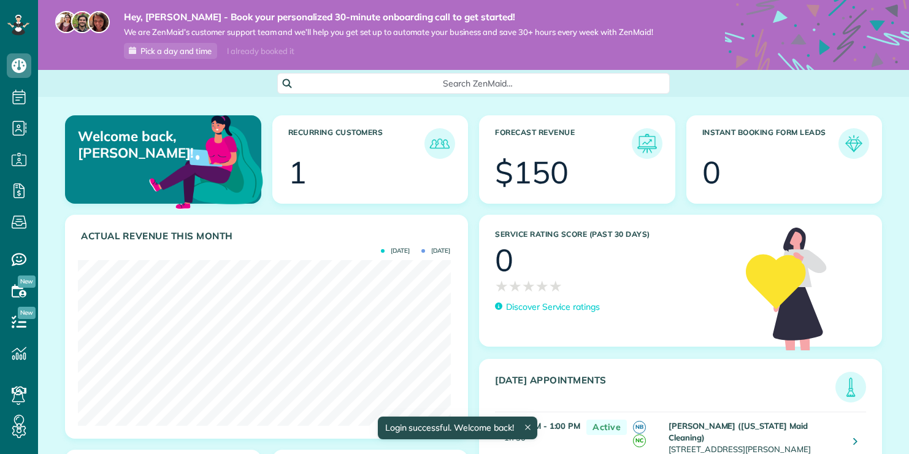  I want to click on div: $150, so click(532, 172).